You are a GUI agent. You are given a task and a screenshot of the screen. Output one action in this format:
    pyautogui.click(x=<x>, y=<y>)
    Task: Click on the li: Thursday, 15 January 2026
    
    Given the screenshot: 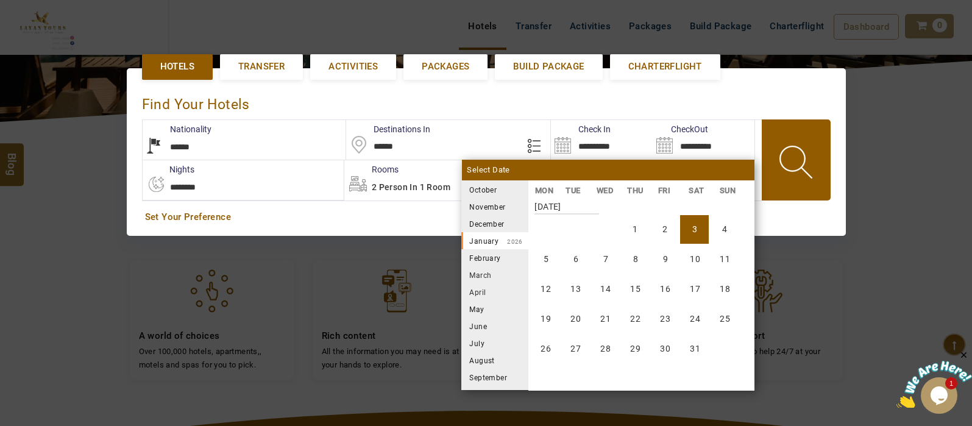 What is the action you would take?
    pyautogui.click(x=635, y=289)
    